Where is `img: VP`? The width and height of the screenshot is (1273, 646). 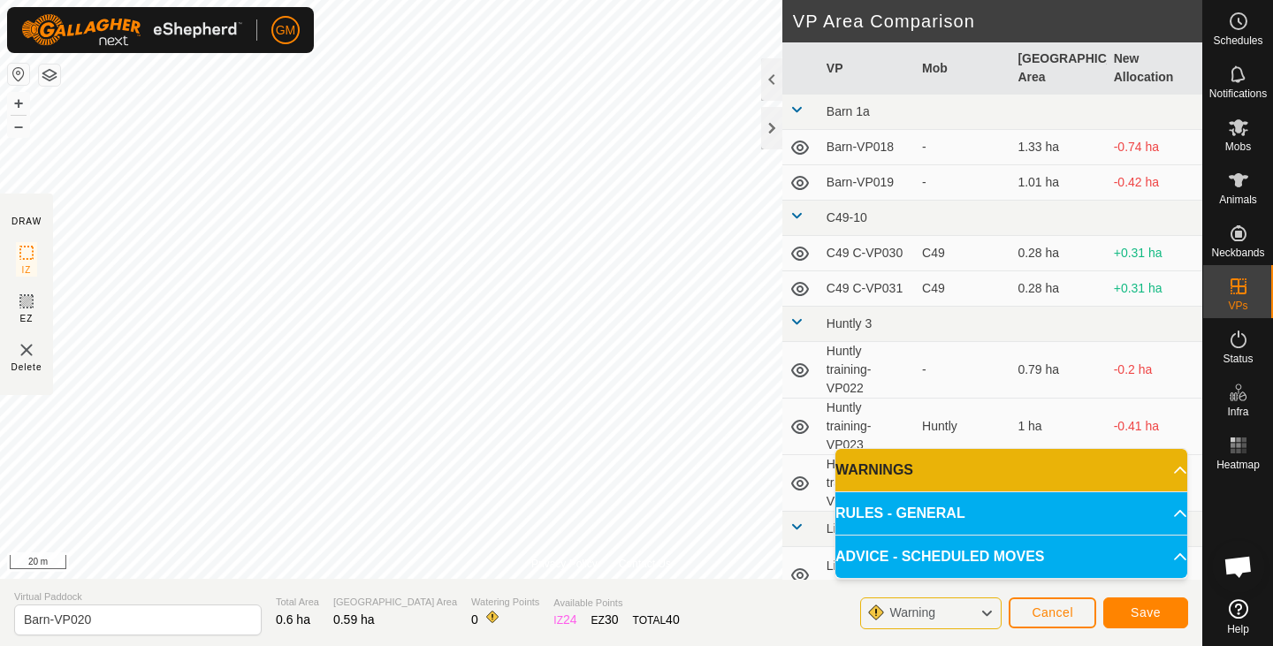 img: VP is located at coordinates (27, 350).